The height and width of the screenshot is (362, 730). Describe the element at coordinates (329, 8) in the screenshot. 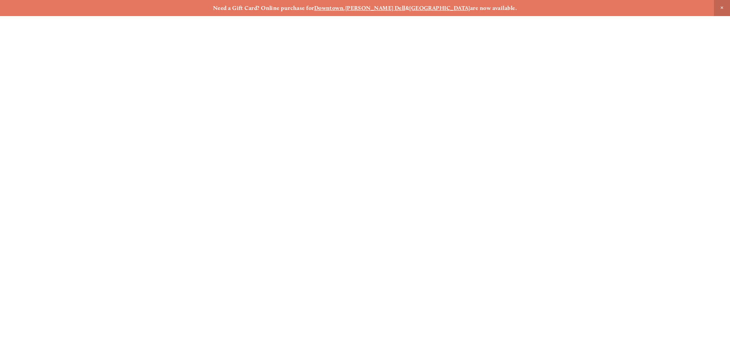

I see `strong: Downtown` at that location.